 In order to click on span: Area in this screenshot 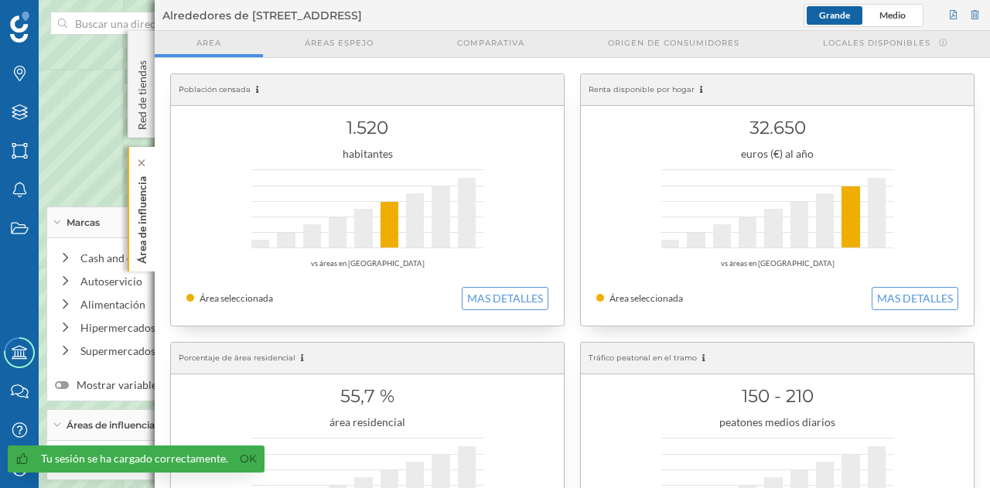, I will do `click(209, 43)`.